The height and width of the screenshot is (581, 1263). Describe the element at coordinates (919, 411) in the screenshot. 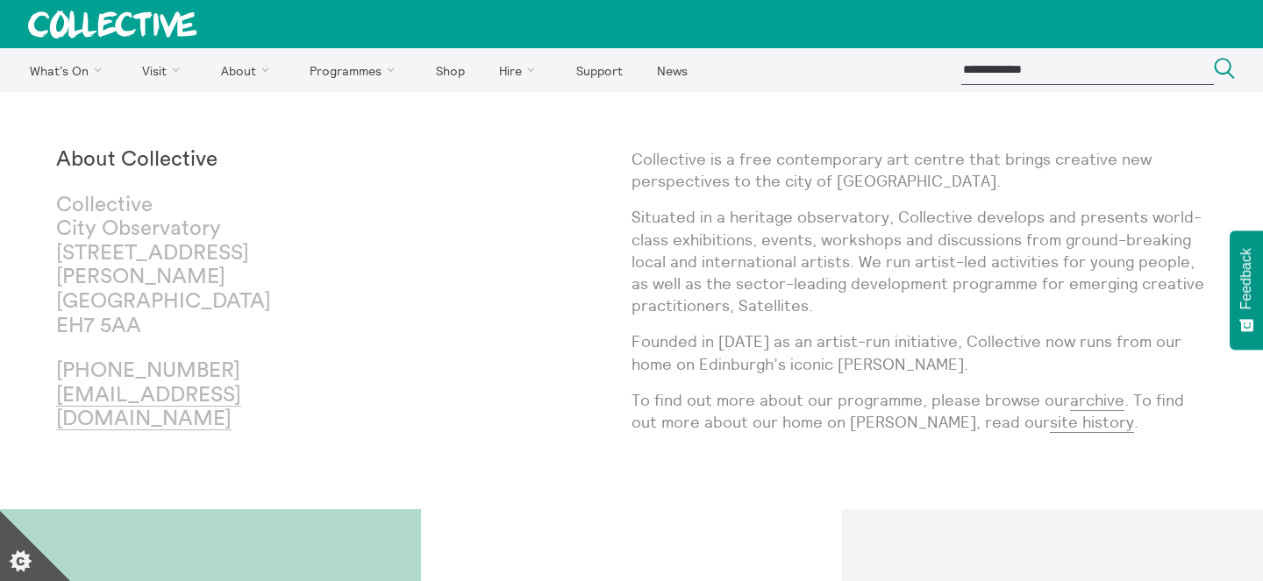

I see `p: To find out more about our programme, please browse our . To find out more about our home on [PER...` at that location.